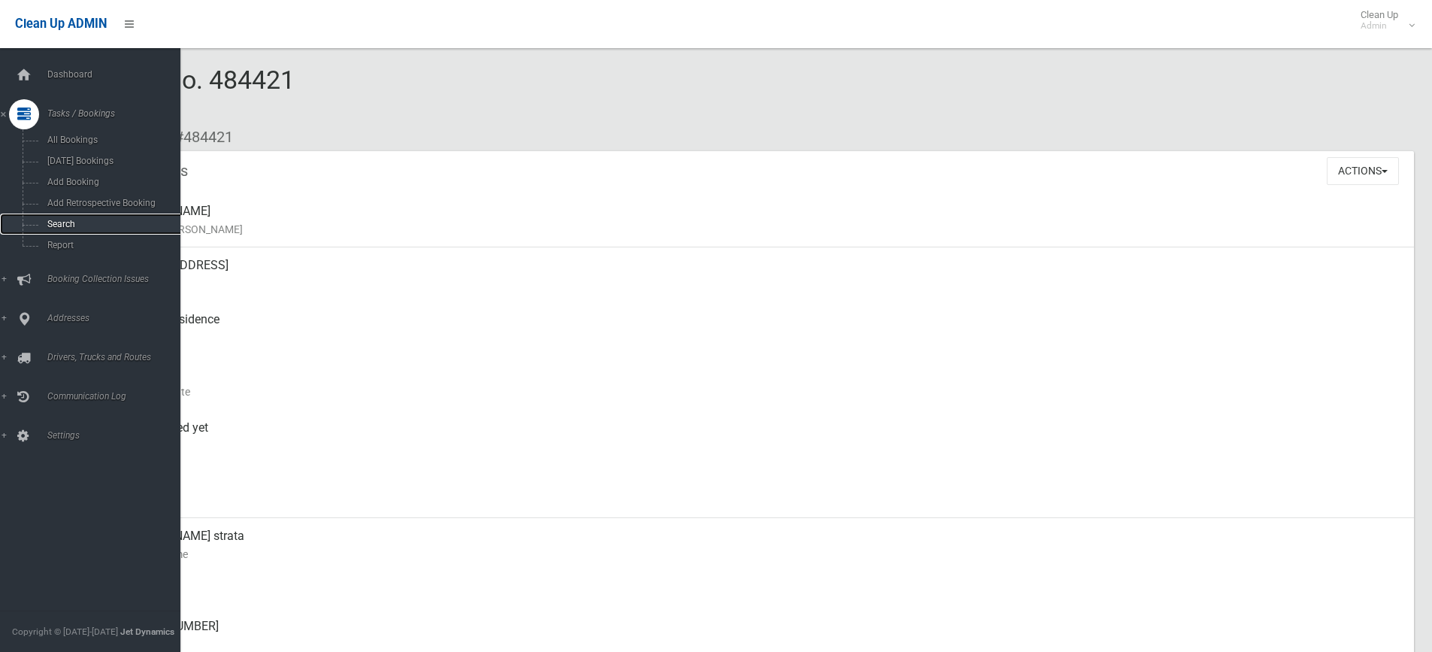  What do you see at coordinates (147, 632) in the screenshot?
I see `strong: Jet Dynamics` at bounding box center [147, 632].